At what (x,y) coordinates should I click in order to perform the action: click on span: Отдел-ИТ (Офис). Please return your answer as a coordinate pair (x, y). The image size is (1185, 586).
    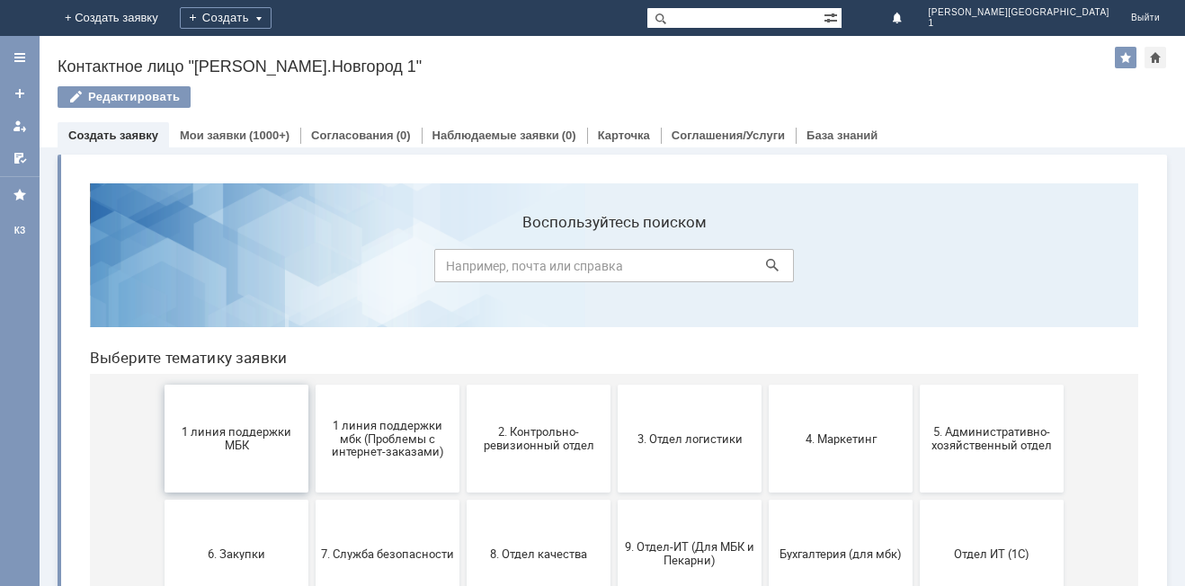
    Looking at the image, I should click on (312, 499).